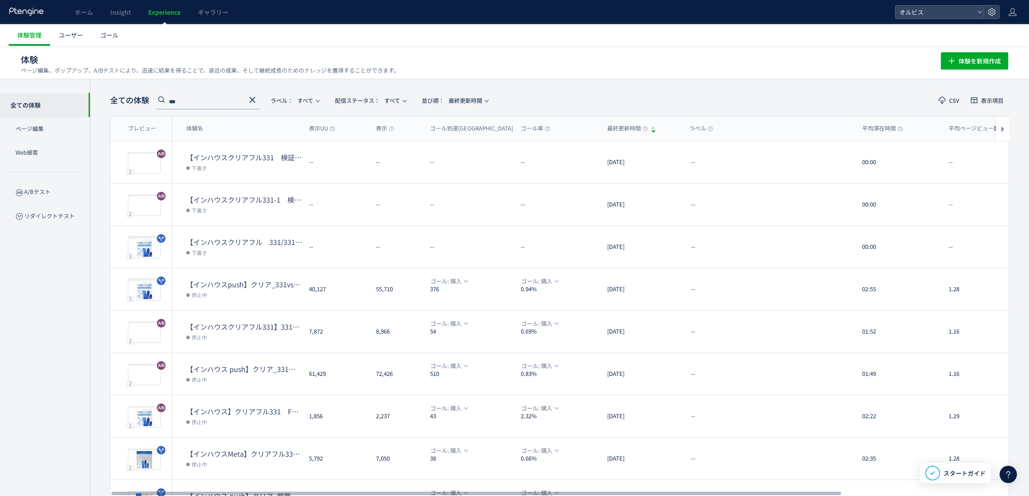 This screenshot has width=1029, height=496. I want to click on span: ユーザー, so click(71, 35).